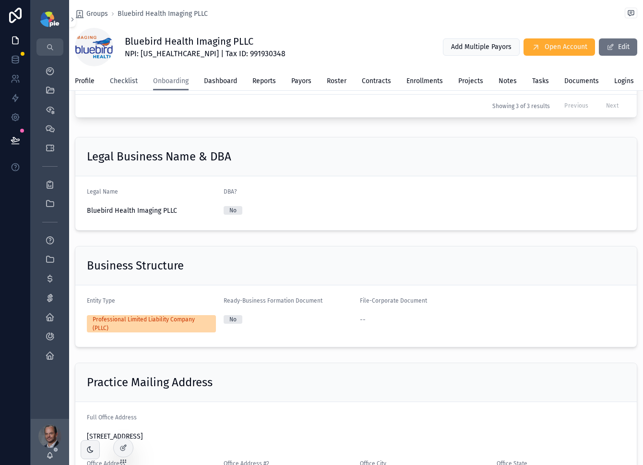 This screenshot has width=643, height=465. What do you see at coordinates (163, 14) in the screenshot?
I see `a: Bluebird Health Imaging PLLC` at bounding box center [163, 14].